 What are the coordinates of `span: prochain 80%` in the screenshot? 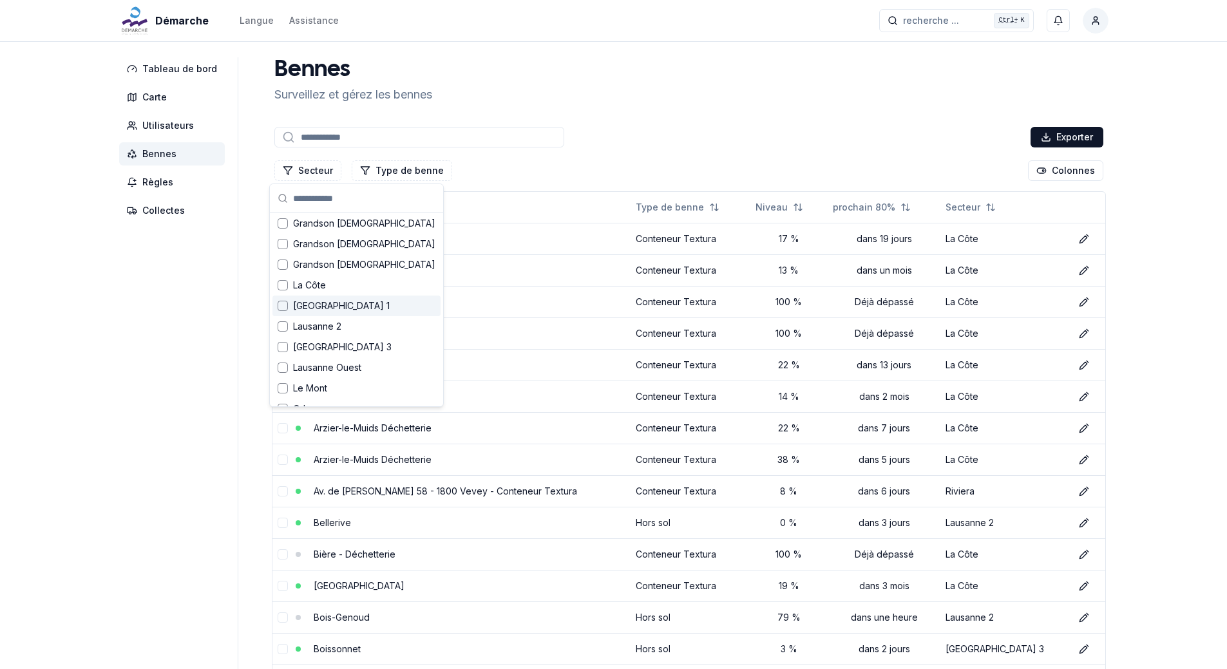 It's located at (864, 207).